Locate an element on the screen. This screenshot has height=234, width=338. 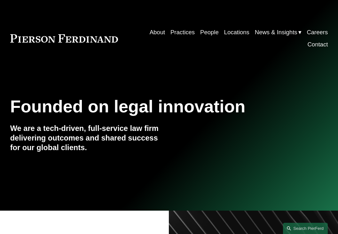
h1: Founded on legal innovation is located at coordinates (143, 107).